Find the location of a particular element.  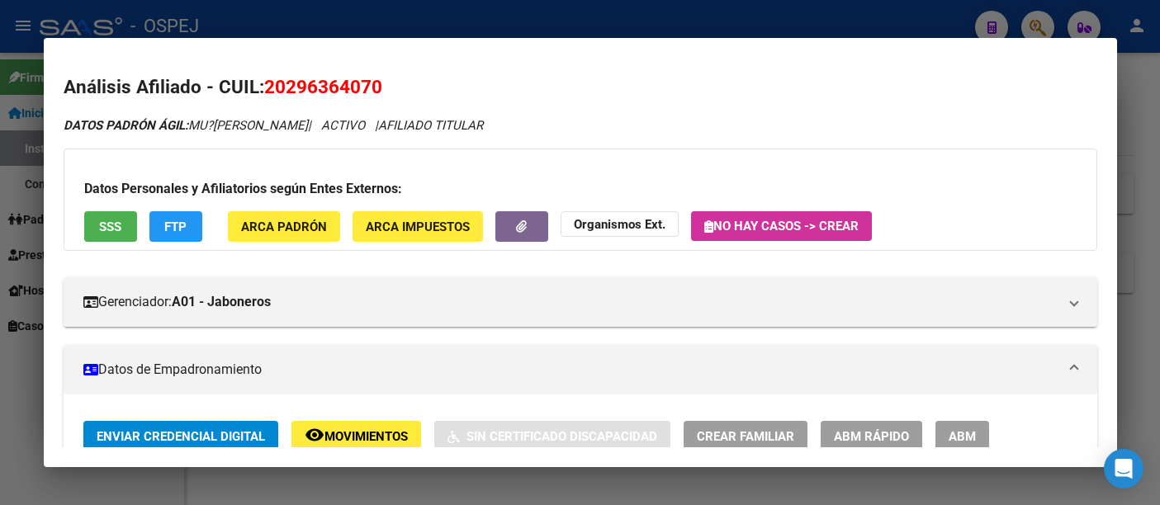

strong: DATOS PADRÓN ÁGIL: is located at coordinates (126, 126).